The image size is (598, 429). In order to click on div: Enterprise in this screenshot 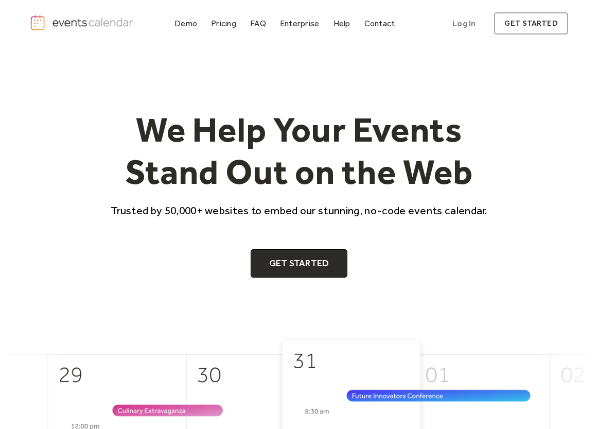, I will do `click(299, 23)`.